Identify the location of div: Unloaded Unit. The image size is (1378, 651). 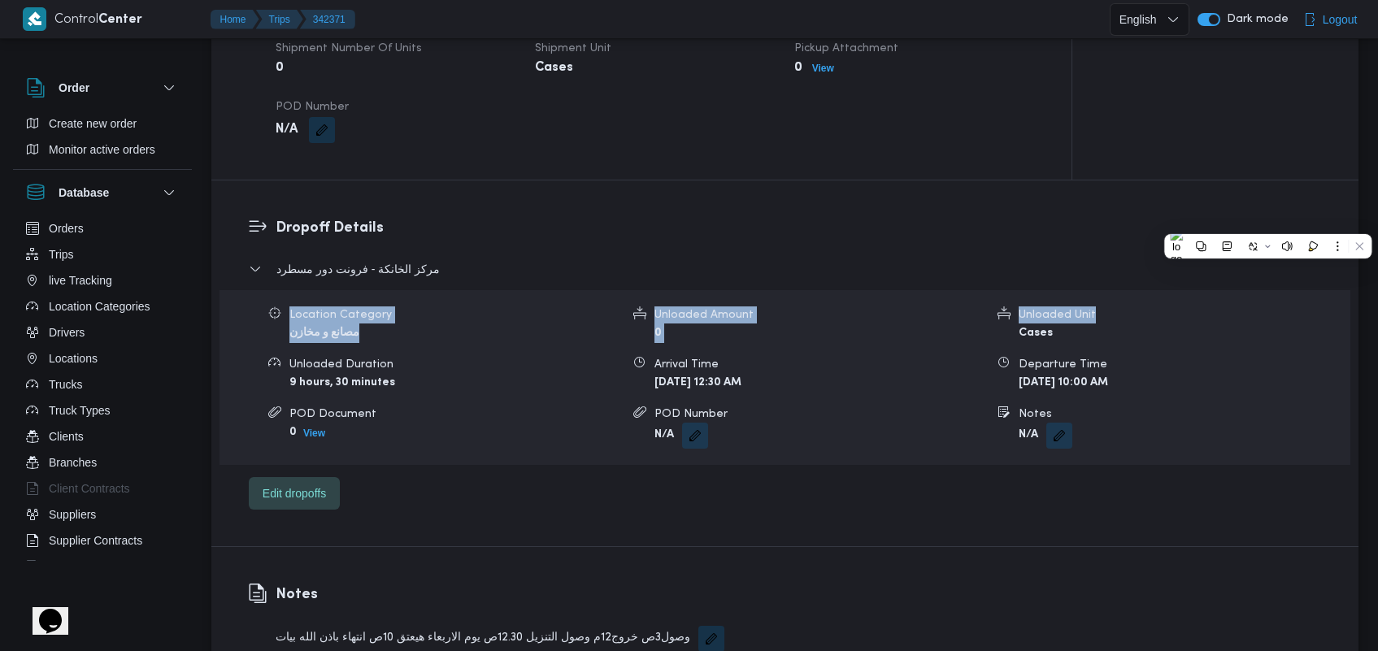
(1184, 315).